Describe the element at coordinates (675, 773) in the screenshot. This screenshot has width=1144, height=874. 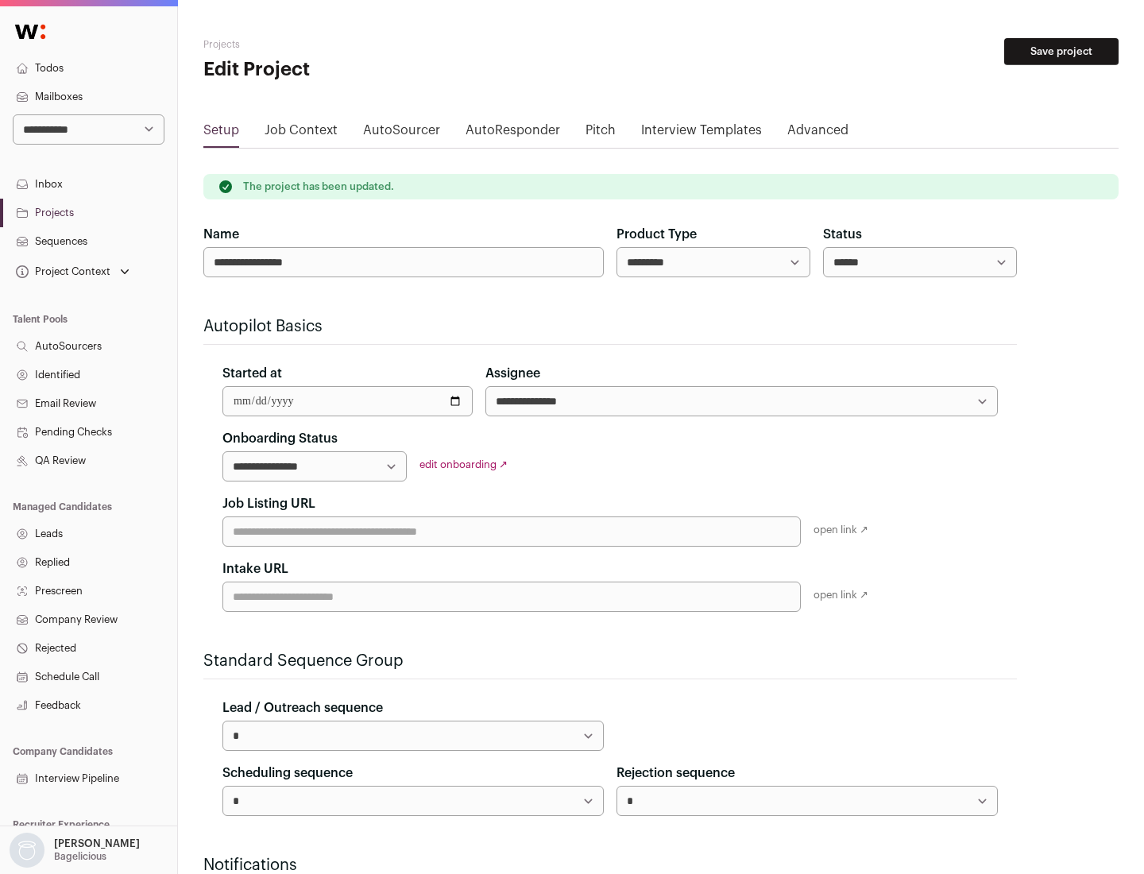
I see `label: Rejection sequence` at that location.